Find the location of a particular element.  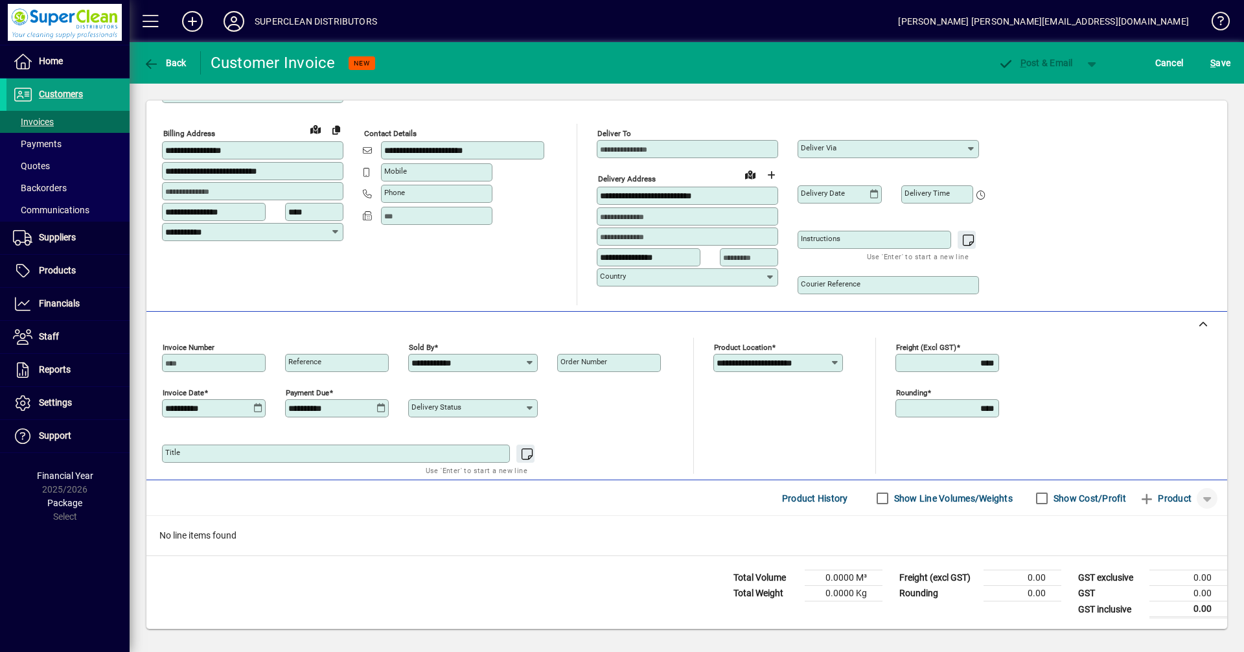

td: Total Weight is located at coordinates (766, 593).